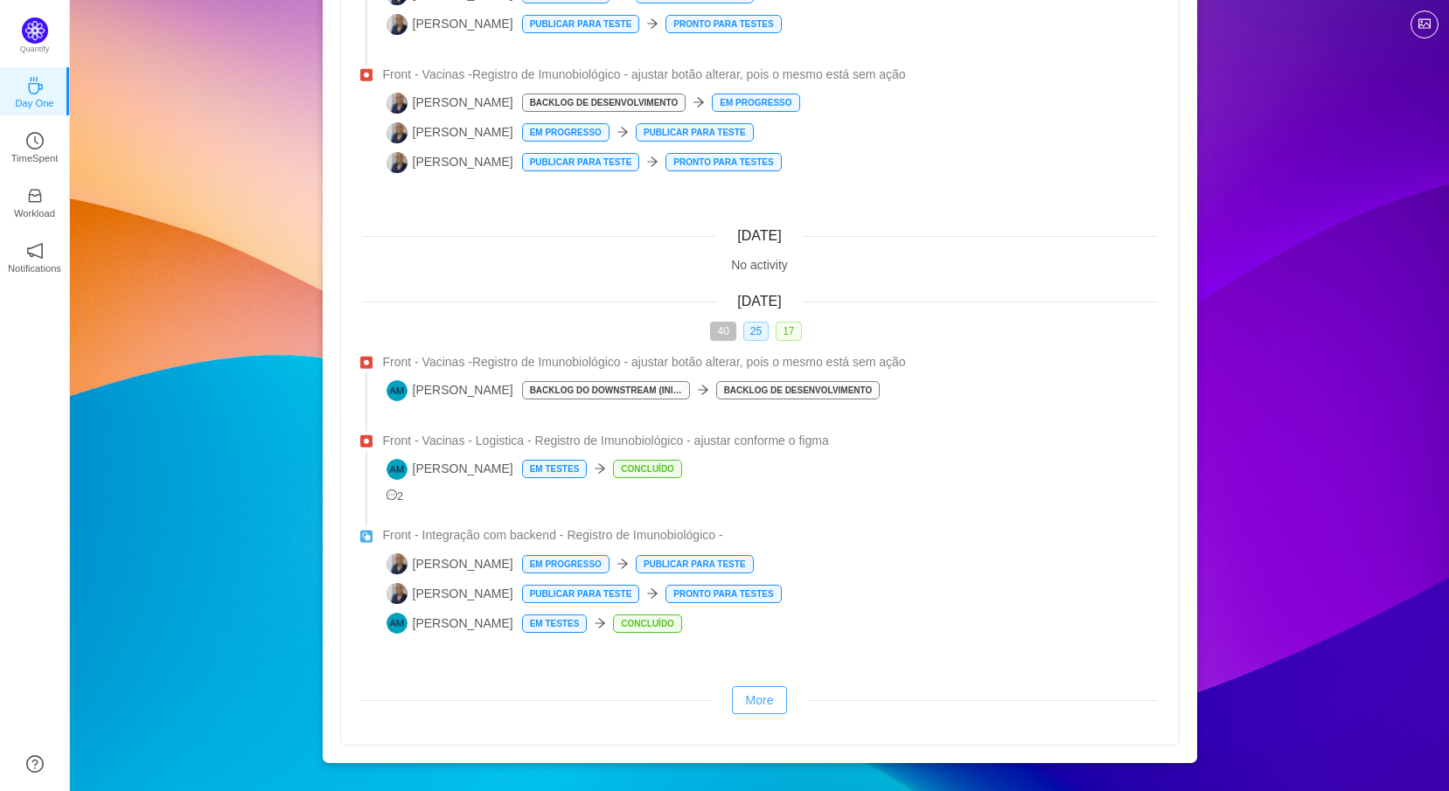  Describe the element at coordinates (35, 251) in the screenshot. I see `i: icon: notification` at that location.